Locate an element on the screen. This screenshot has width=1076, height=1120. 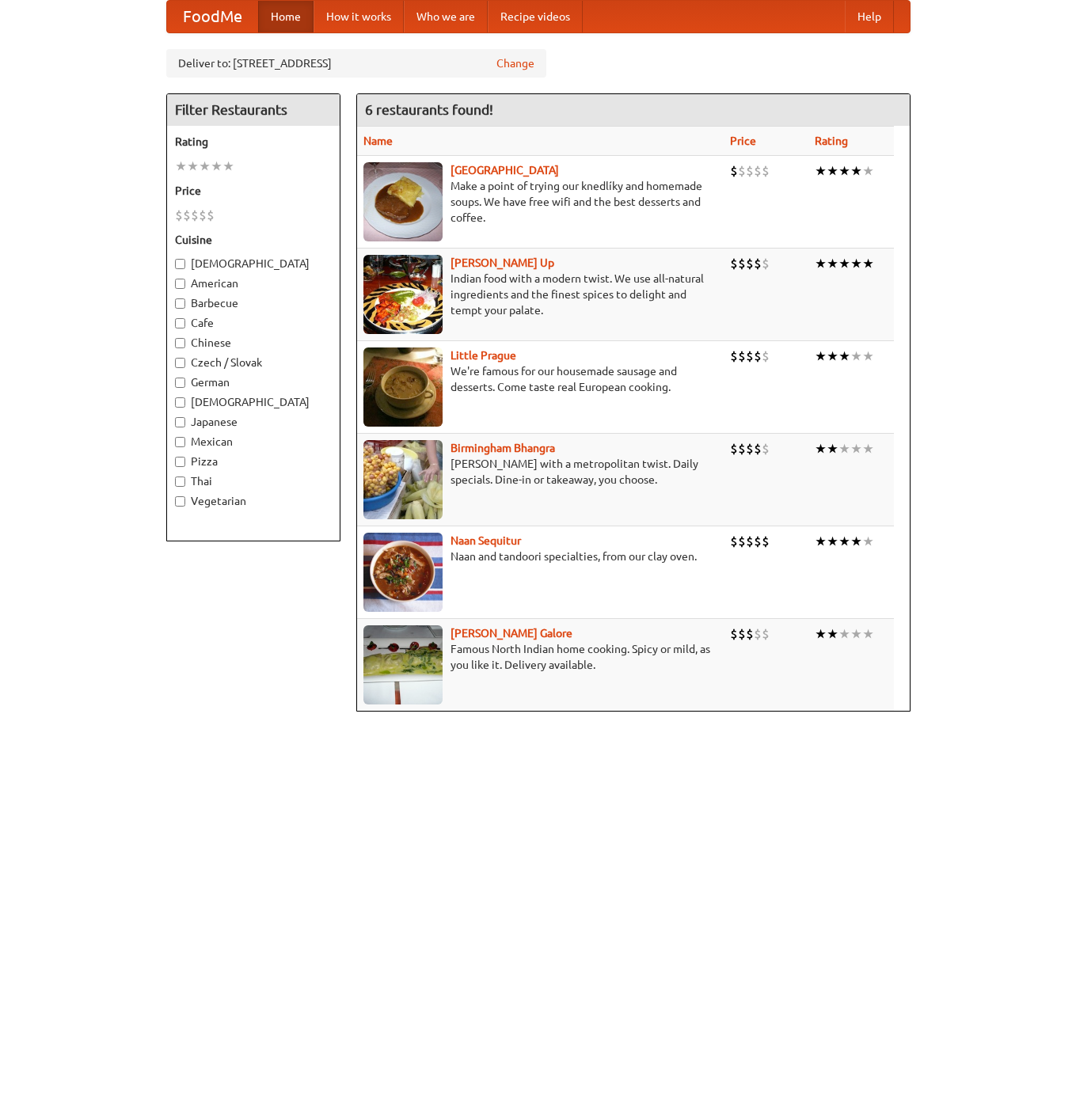
ng-pluralize: 6 restaurants found! is located at coordinates (429, 110).